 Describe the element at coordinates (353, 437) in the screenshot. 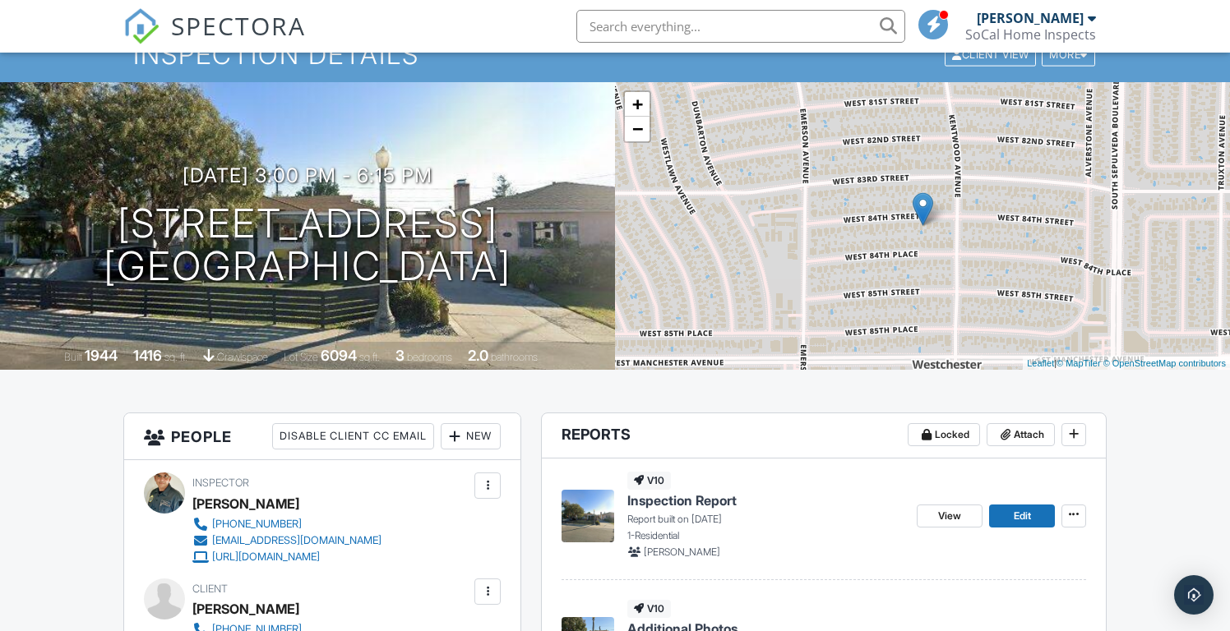

I see `div: Disable Client CC Email` at that location.